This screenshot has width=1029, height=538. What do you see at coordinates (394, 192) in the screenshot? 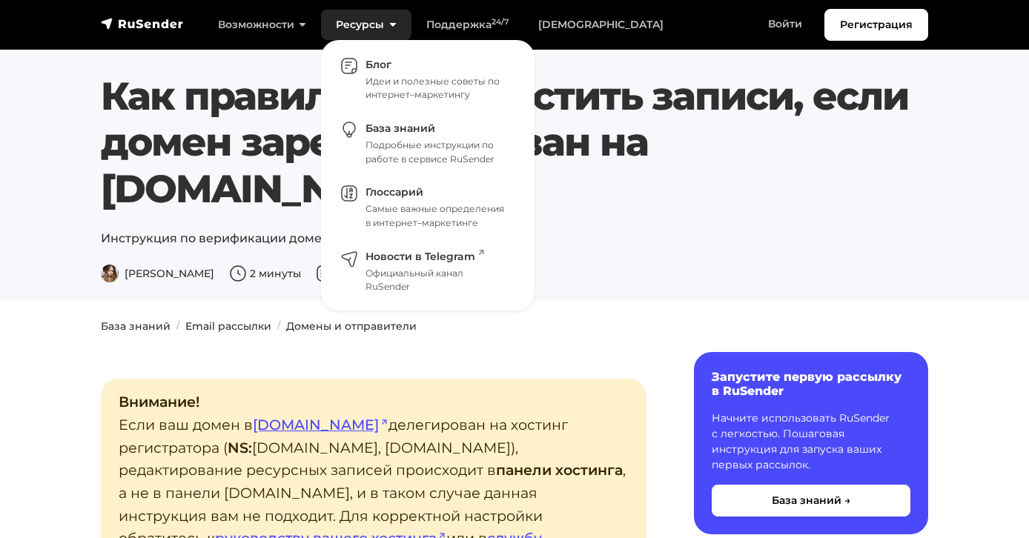
I see `span: Глоссарий` at bounding box center [394, 192].